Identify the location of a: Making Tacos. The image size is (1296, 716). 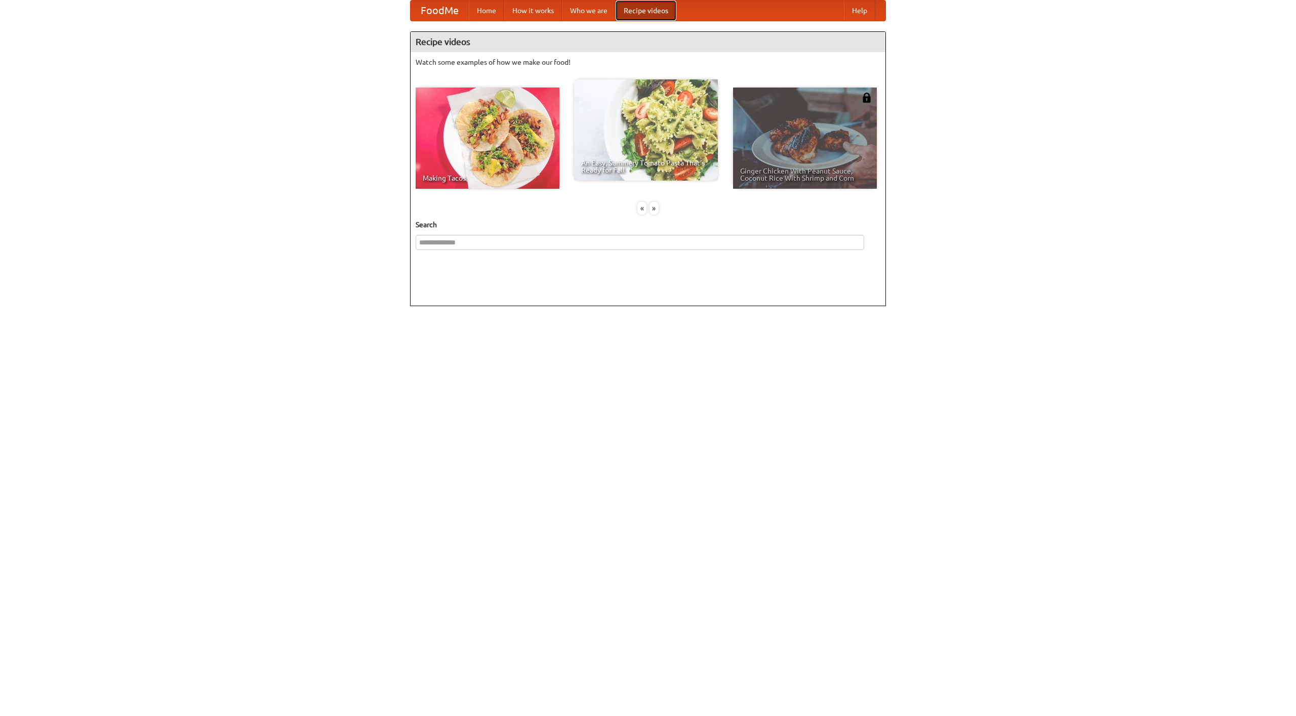
(487, 138).